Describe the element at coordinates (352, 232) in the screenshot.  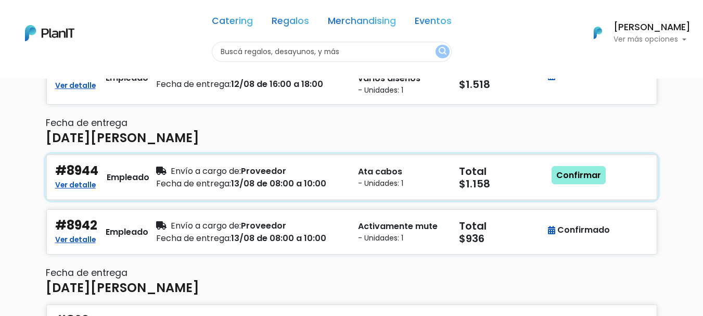
I see `button: #8942 Ver detalle Empleado Envío a cargo de:Proveedor Fecha de entrega:13/08 de 08:00 a 10:00 Act...` at that location.